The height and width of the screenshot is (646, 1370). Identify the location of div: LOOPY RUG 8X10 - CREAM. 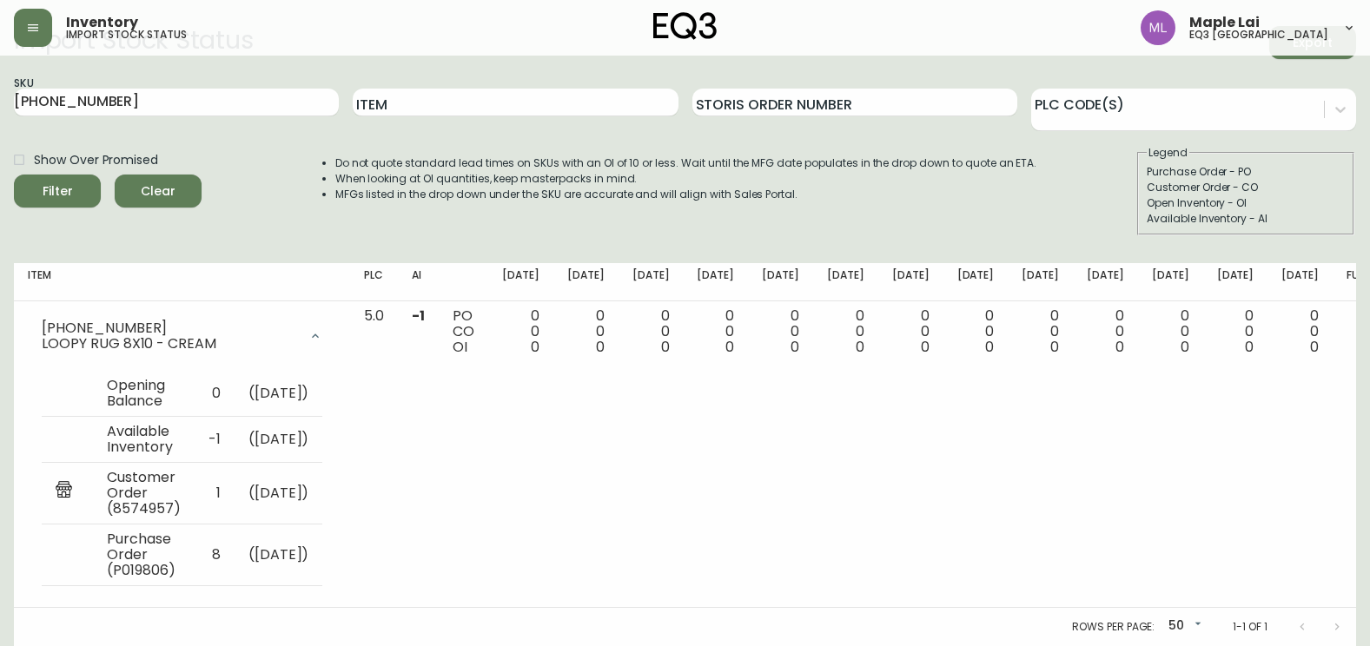
(169, 344).